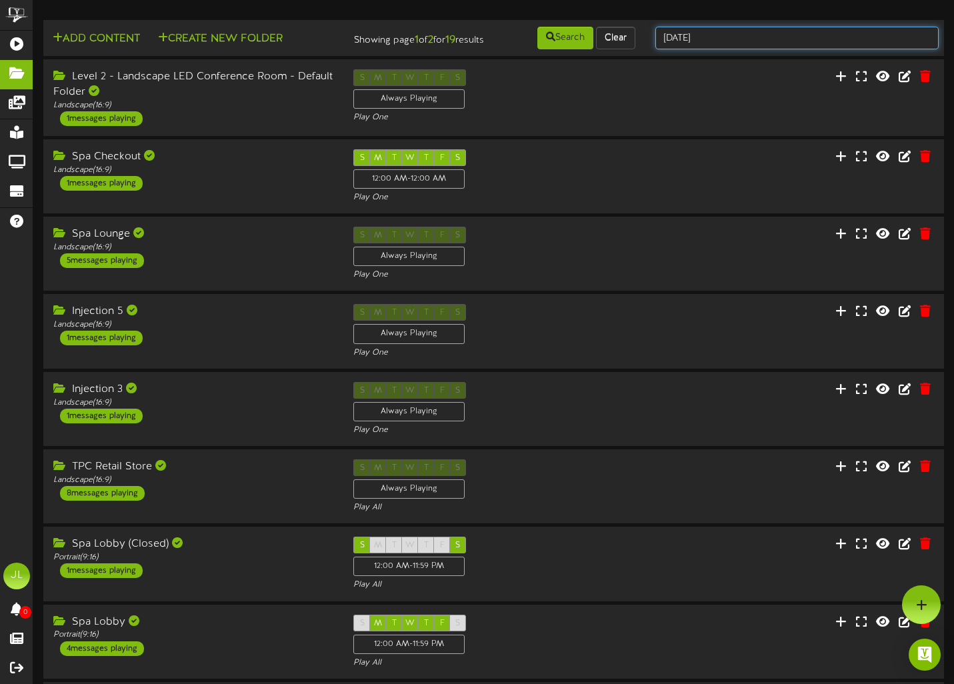  Describe the element at coordinates (102, 493) in the screenshot. I see `div: 8 messages playing` at that location.